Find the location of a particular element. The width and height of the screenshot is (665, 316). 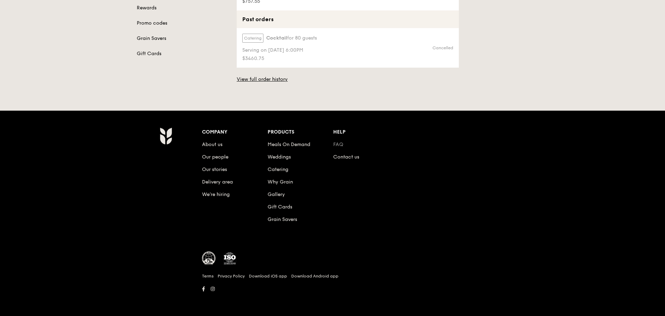

div: Company is located at coordinates (235, 132).